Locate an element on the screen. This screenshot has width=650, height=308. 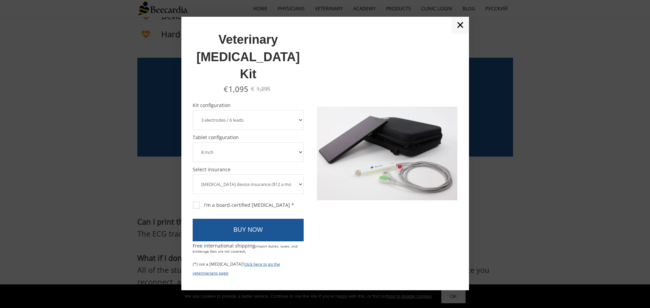
span: Free international shipping . is located at coordinates (245, 248).